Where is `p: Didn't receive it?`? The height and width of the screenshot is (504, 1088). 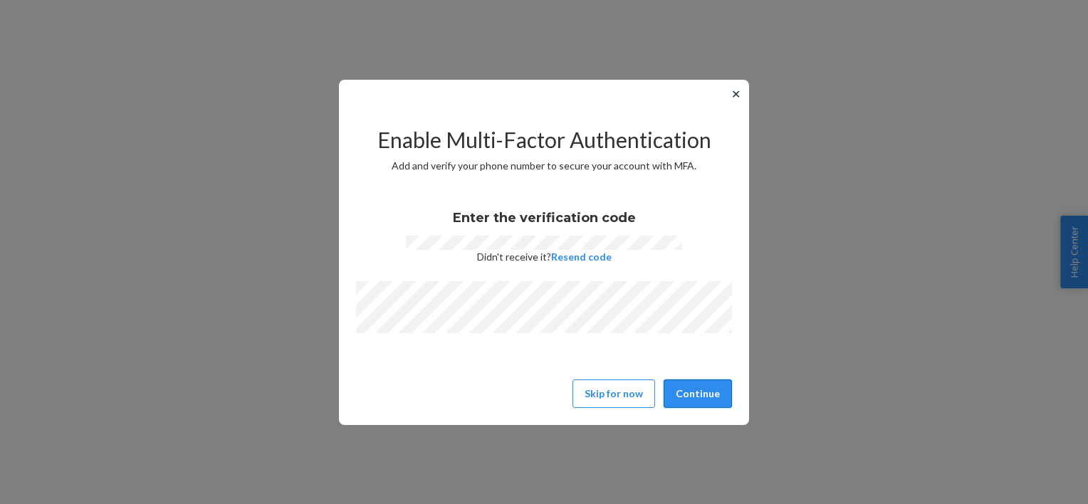 p: Didn't receive it? is located at coordinates (544, 257).